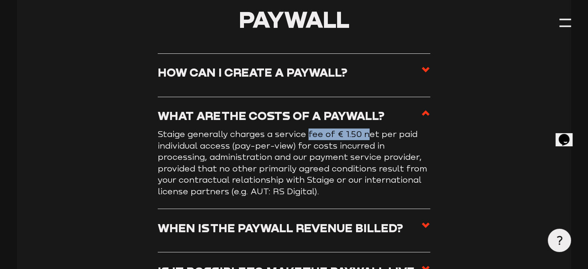 Image resolution: width=588 pixels, height=269 pixels. Describe the element at coordinates (252, 72) in the screenshot. I see `h3: How can I create a paywall?` at that location.